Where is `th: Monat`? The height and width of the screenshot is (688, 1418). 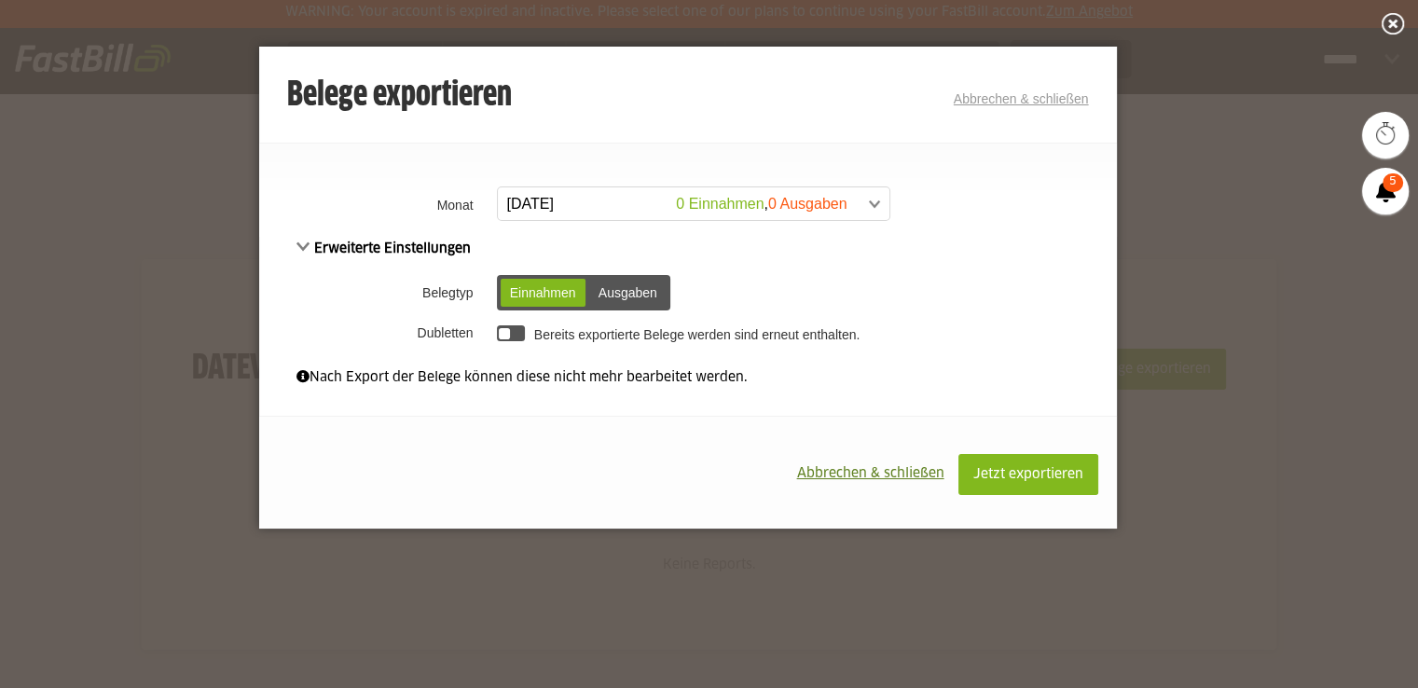 th: Monat is located at coordinates (376, 204).